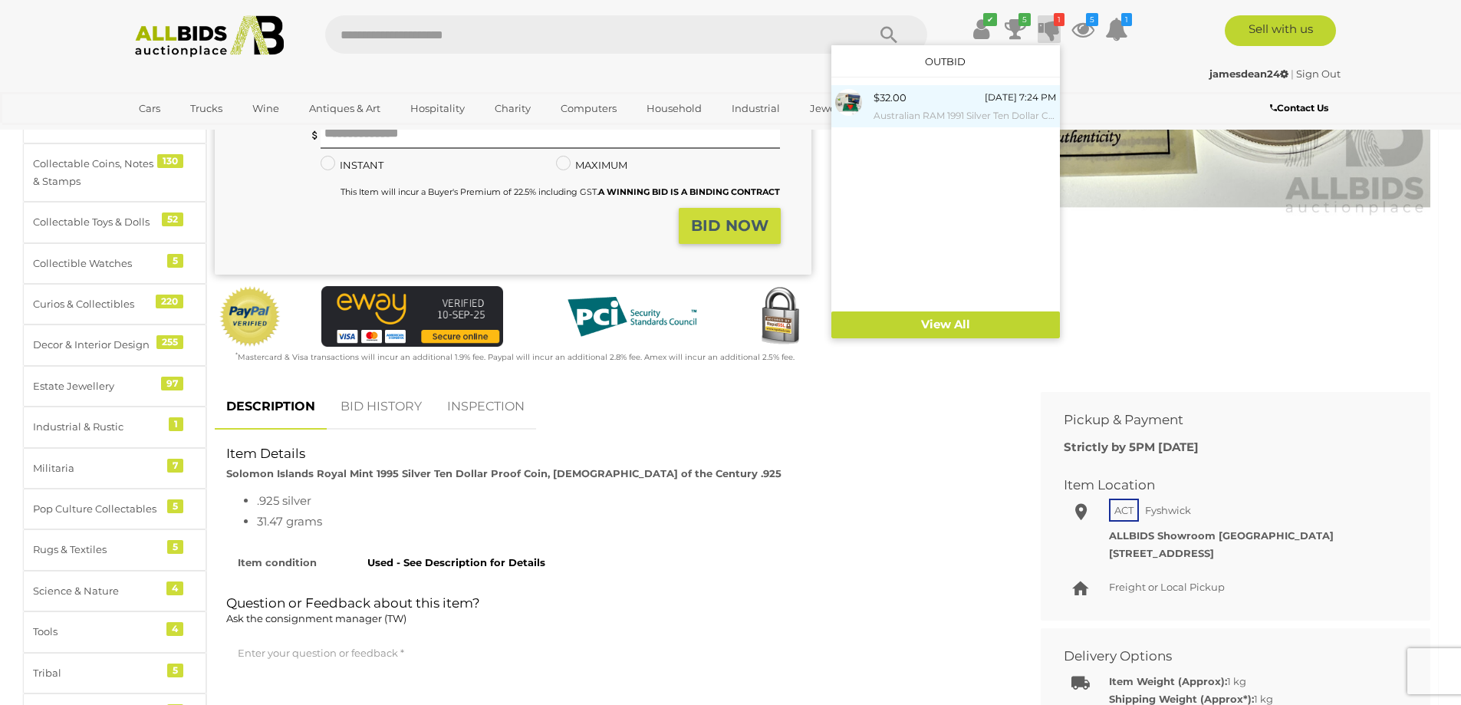 The image size is (1461, 705). What do you see at coordinates (730, 226) in the screenshot?
I see `button: BID NOW` at bounding box center [730, 226].